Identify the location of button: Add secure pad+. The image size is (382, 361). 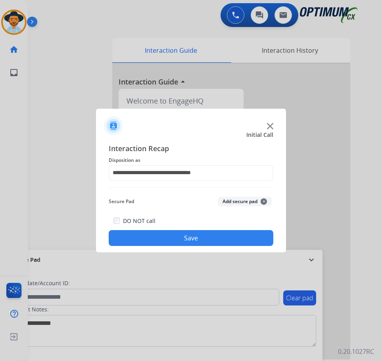
(245, 201).